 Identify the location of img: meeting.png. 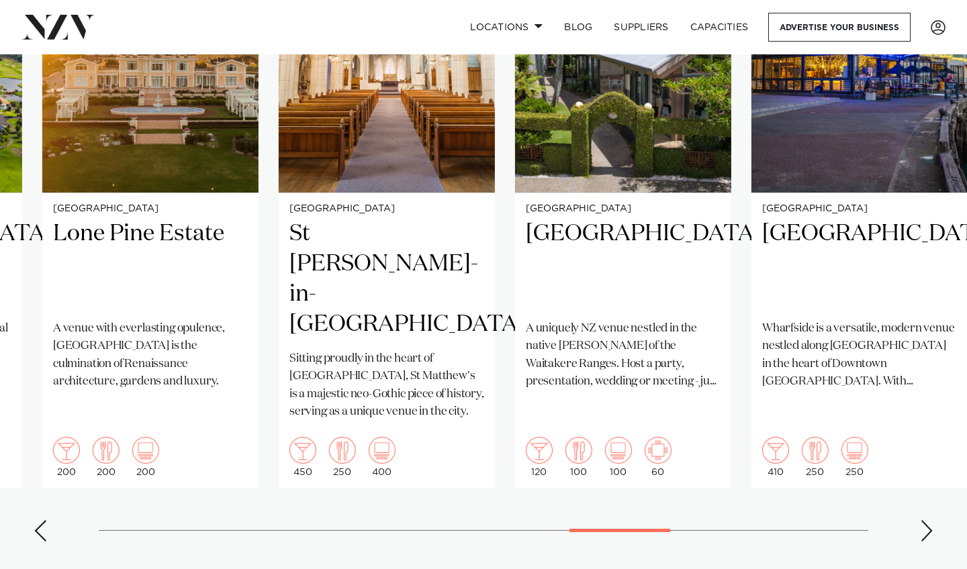
(658, 451).